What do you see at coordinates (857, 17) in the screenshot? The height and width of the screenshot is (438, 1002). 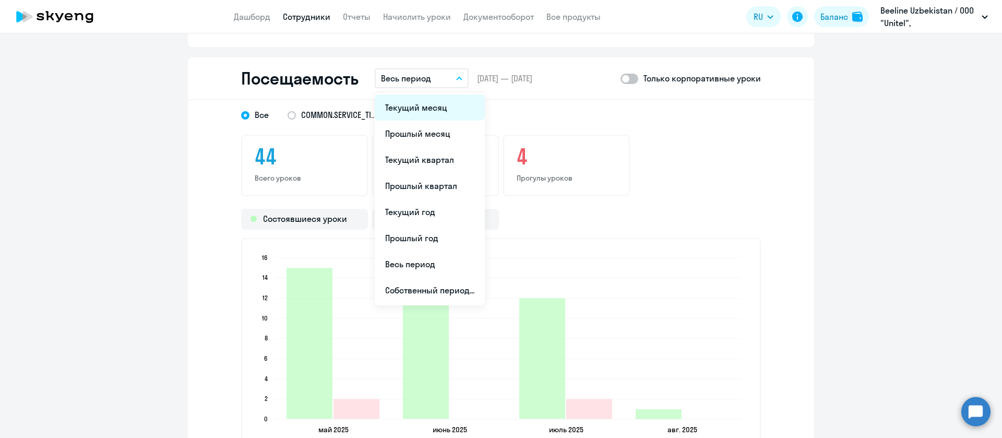 I see `img: balance` at bounding box center [857, 17].